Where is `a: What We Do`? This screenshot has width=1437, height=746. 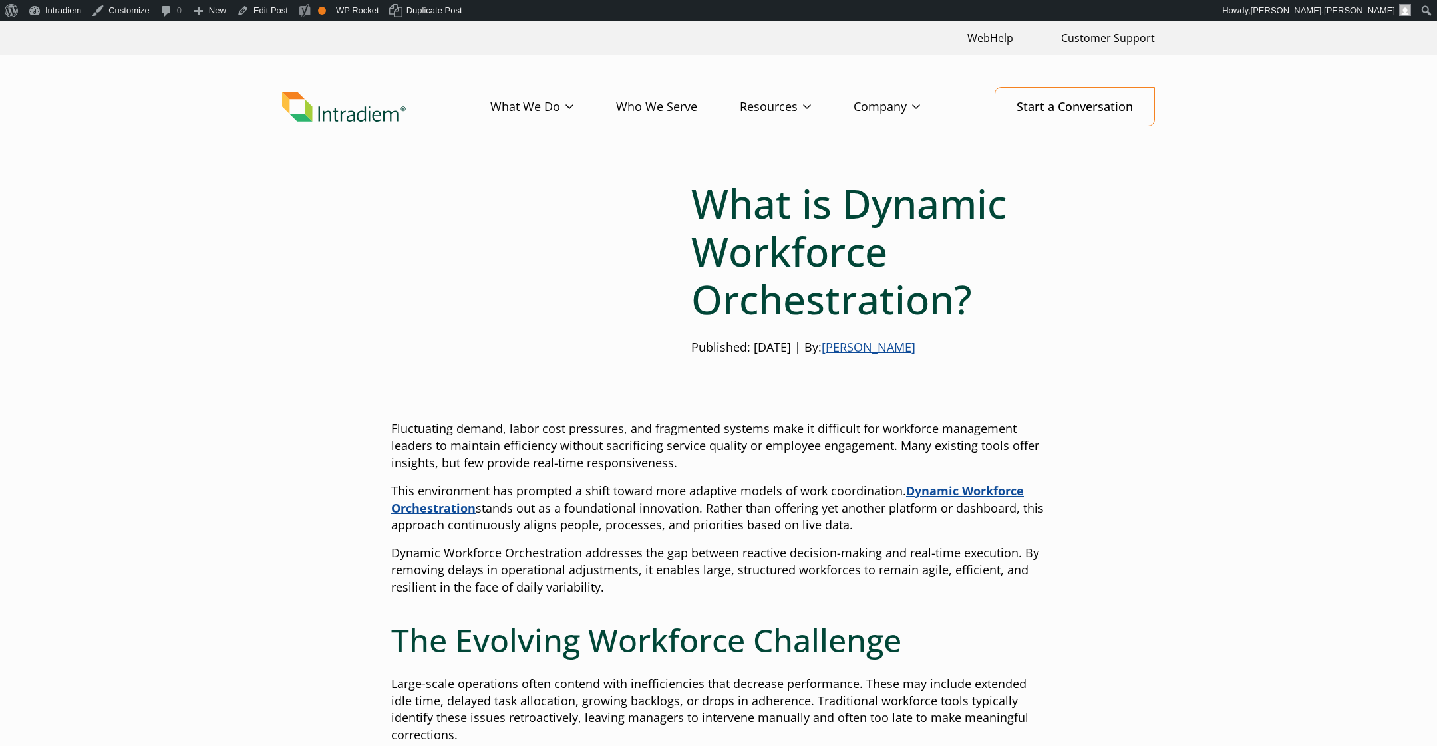 a: What We Do is located at coordinates (553, 107).